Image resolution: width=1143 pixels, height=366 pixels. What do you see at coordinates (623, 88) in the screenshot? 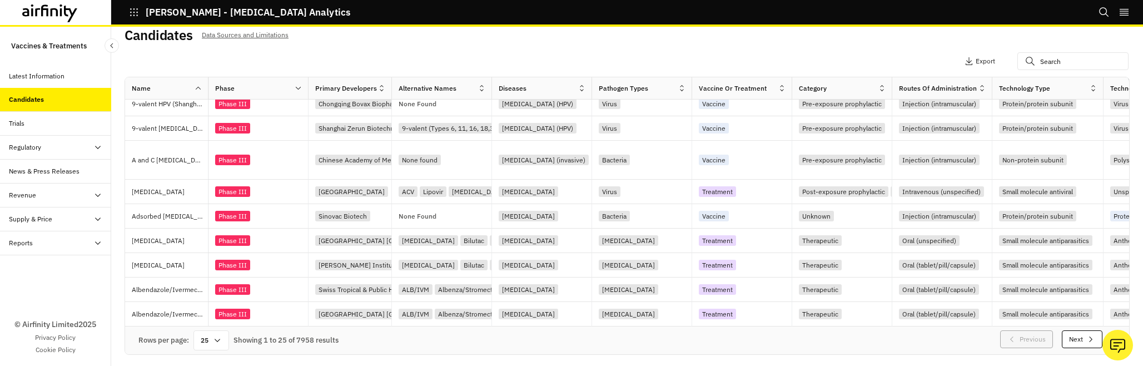
I see `div: Pathogen Types` at bounding box center [623, 88].